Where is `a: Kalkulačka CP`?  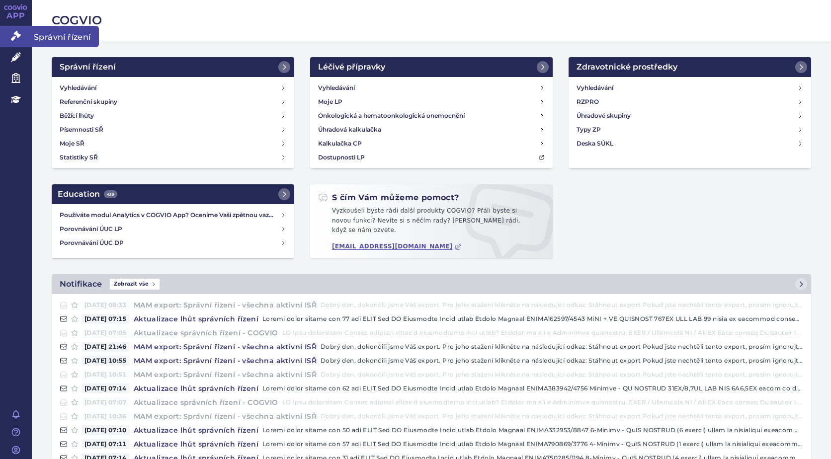 a: Kalkulačka CP is located at coordinates (431, 144).